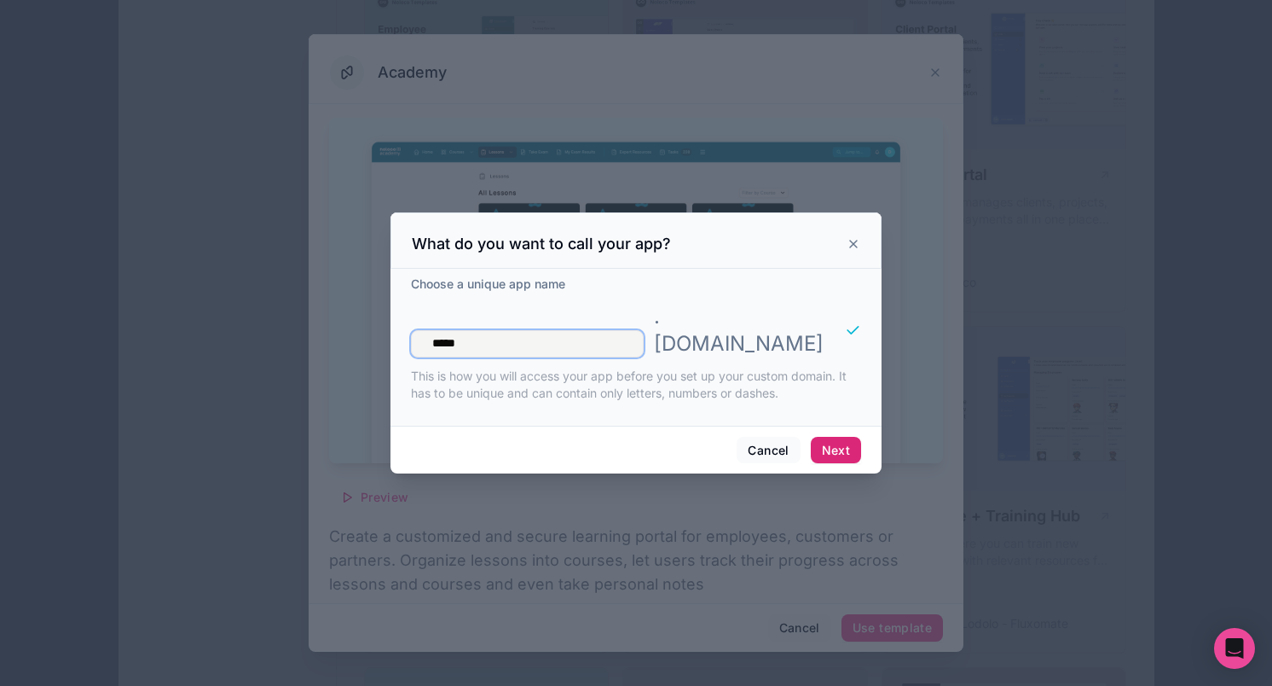 The image size is (1272, 686). What do you see at coordinates (488, 284) in the screenshot?
I see `label: Choose a unique app name` at bounding box center [488, 284].